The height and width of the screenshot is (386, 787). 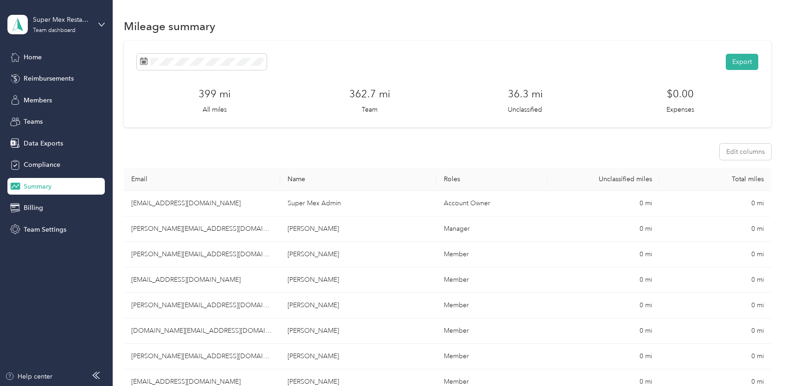 What do you see at coordinates (370, 94) in the screenshot?
I see `h3: 362.7 mi` at bounding box center [370, 94].